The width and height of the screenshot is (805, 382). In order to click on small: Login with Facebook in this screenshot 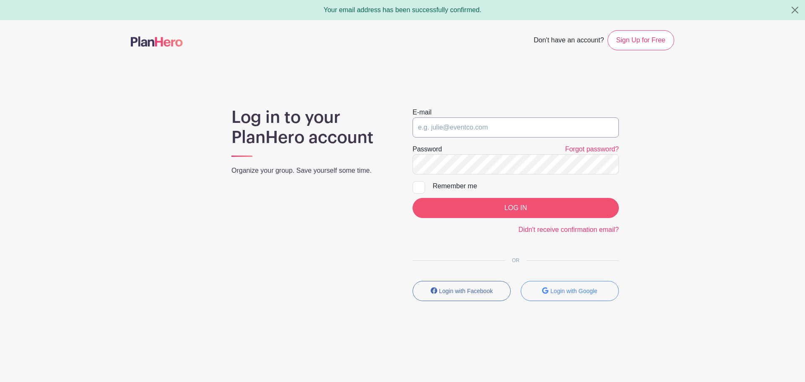, I will do `click(466, 291)`.